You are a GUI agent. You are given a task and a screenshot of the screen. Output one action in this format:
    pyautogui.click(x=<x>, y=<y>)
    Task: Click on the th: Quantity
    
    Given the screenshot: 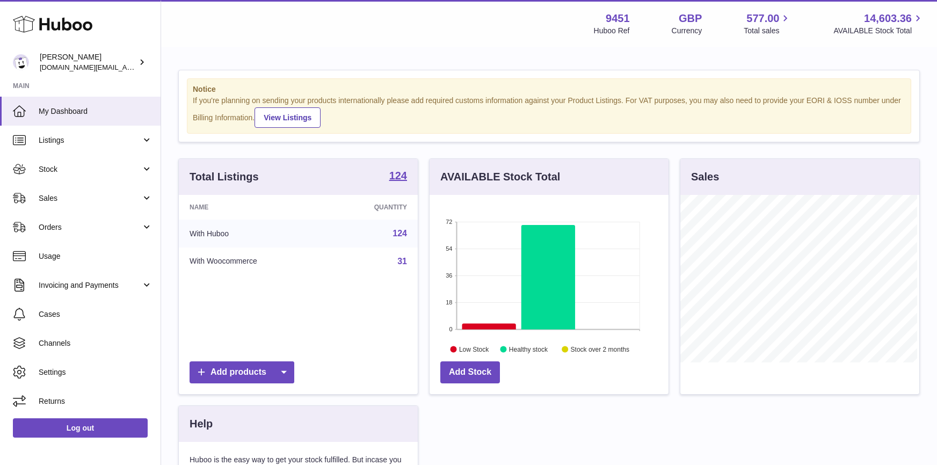 What is the action you would take?
    pyautogui.click(x=372, y=207)
    